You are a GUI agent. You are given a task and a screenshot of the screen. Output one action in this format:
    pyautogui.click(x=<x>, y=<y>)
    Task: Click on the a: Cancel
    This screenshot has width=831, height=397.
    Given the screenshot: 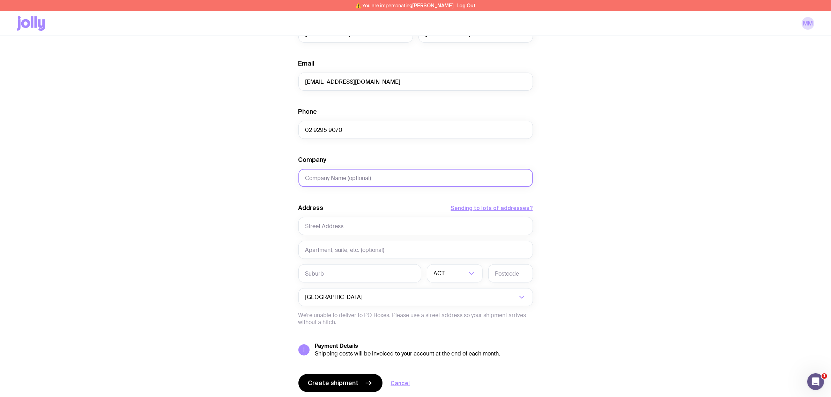 What is the action you would take?
    pyautogui.click(x=400, y=383)
    